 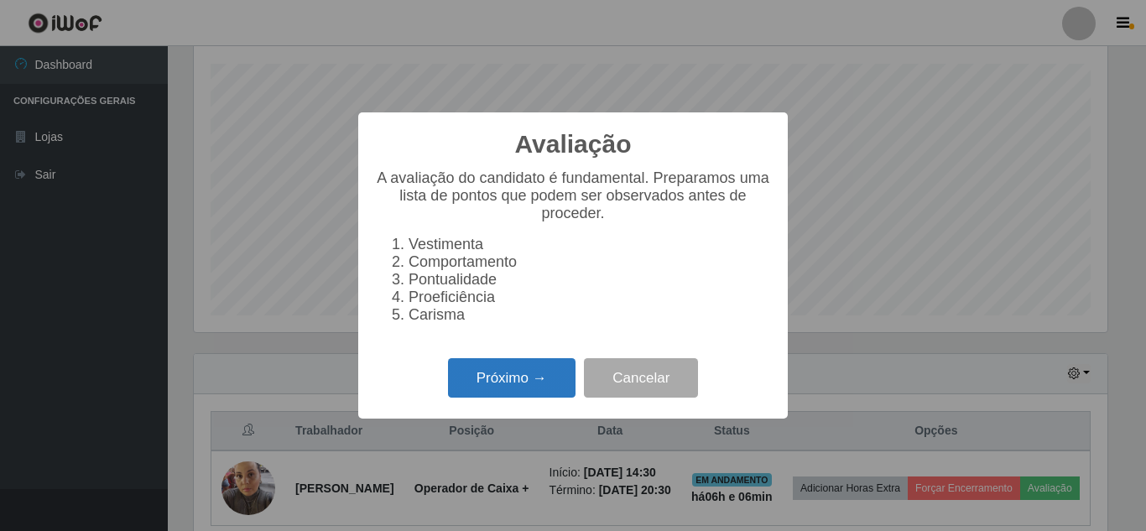 What do you see at coordinates (590, 297) in the screenshot?
I see `li: Proeficiência` at bounding box center [590, 297].